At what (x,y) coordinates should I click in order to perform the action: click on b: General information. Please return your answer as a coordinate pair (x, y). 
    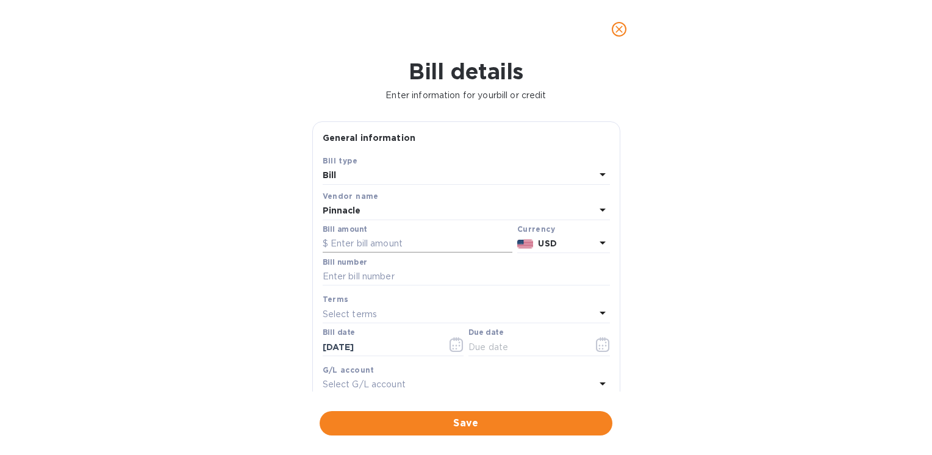
    Looking at the image, I should click on (369, 138).